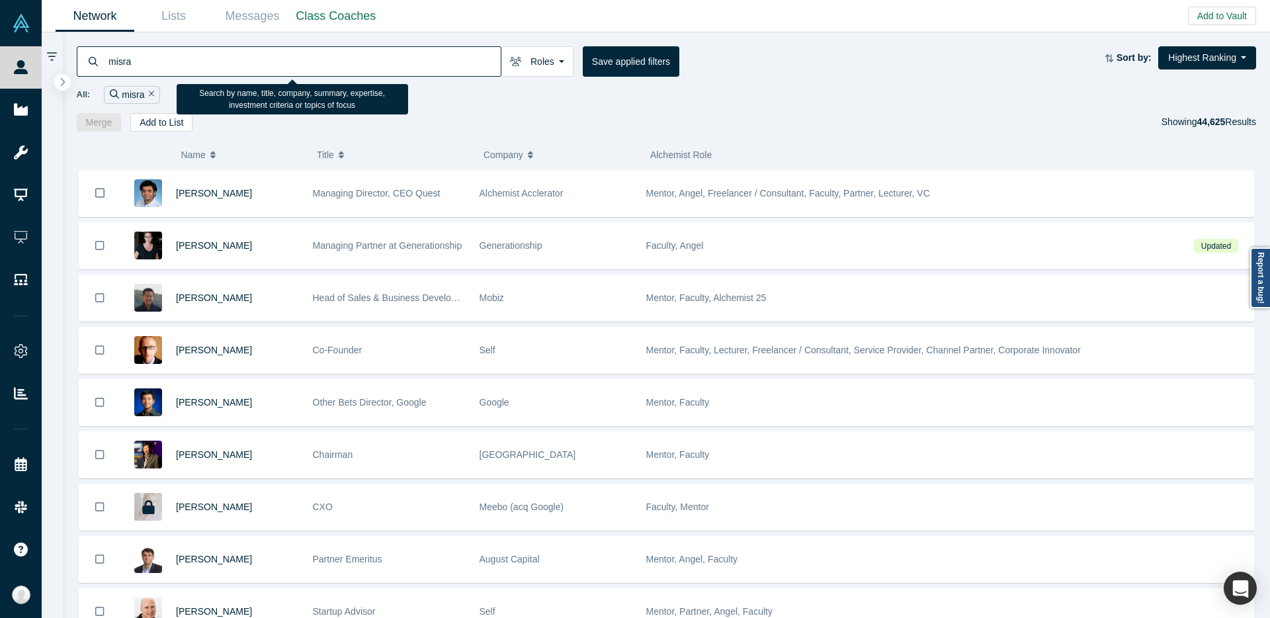 Image resolution: width=1270 pixels, height=618 pixels. Describe the element at coordinates (491, 298) in the screenshot. I see `span: Mobiz` at that location.